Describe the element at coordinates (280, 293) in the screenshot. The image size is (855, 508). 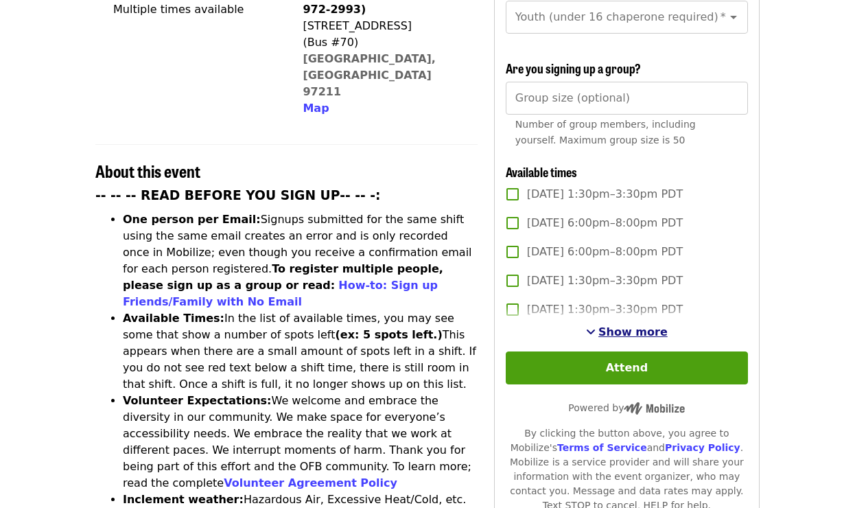
I see `a: How-to: Sign up Friends/Family with No Email` at that location.